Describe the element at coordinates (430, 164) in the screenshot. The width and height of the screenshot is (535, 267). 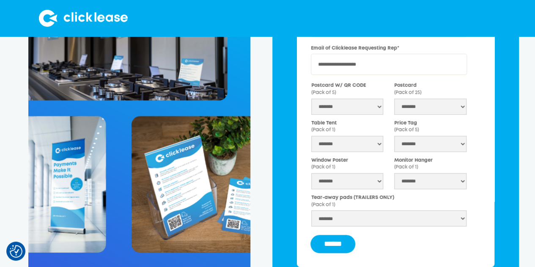
I see `label: Monitor Hanger` at that location.